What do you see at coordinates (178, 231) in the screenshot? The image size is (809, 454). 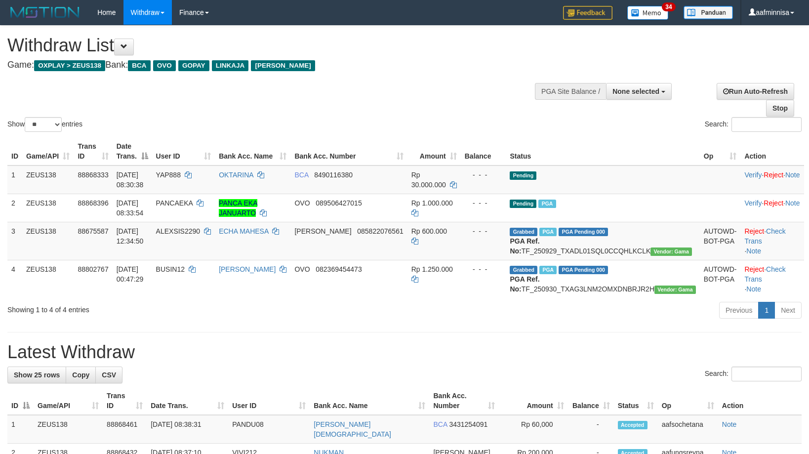 I see `span: ALEXSIS2290` at bounding box center [178, 231].